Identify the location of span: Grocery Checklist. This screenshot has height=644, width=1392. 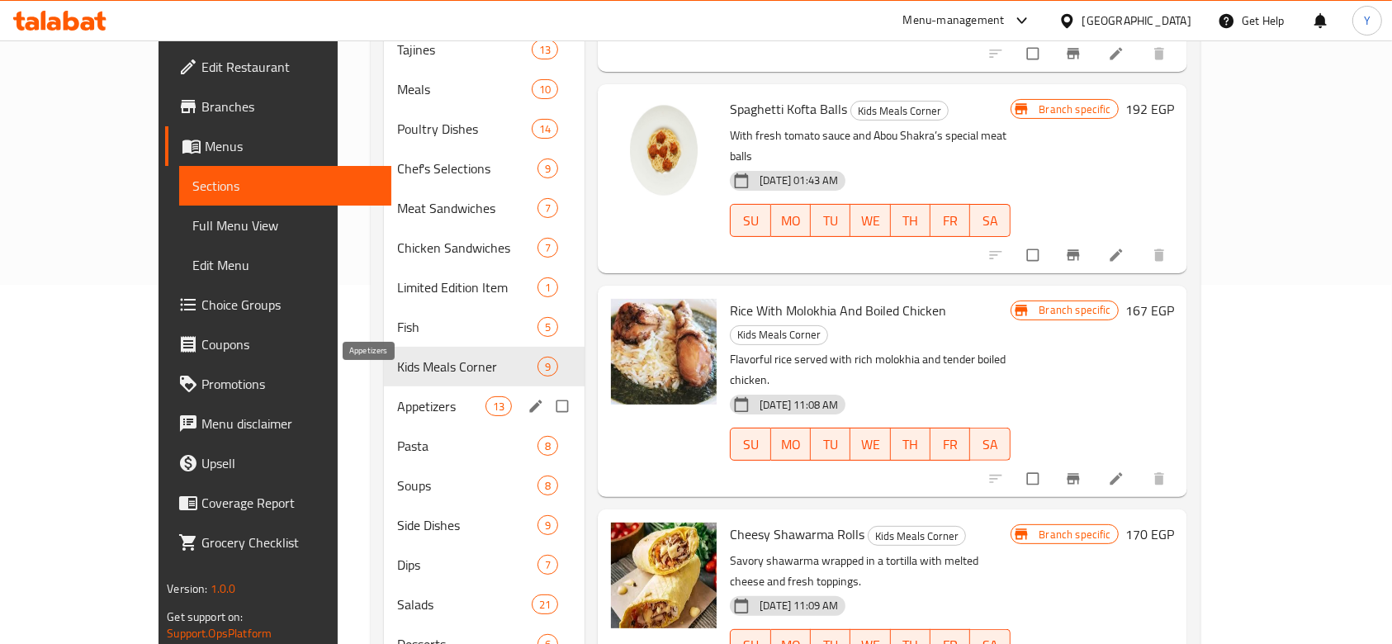
(290, 542).